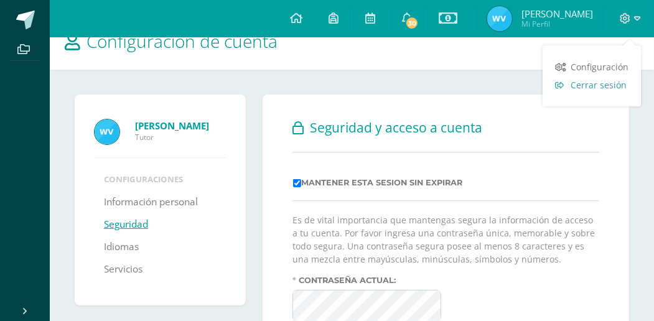 The image size is (654, 321). What do you see at coordinates (412, 23) in the screenshot?
I see `span: 30` at bounding box center [412, 23].